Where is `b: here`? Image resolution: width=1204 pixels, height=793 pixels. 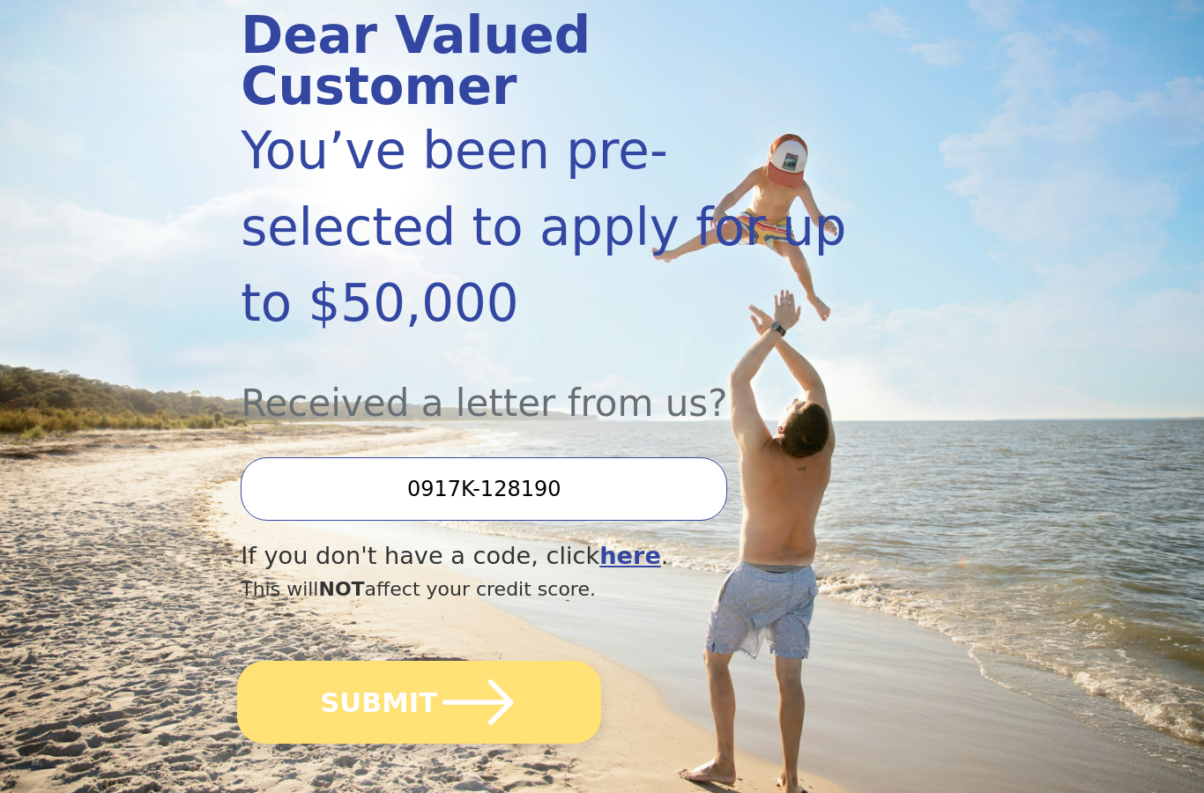 b: here is located at coordinates (630, 556).